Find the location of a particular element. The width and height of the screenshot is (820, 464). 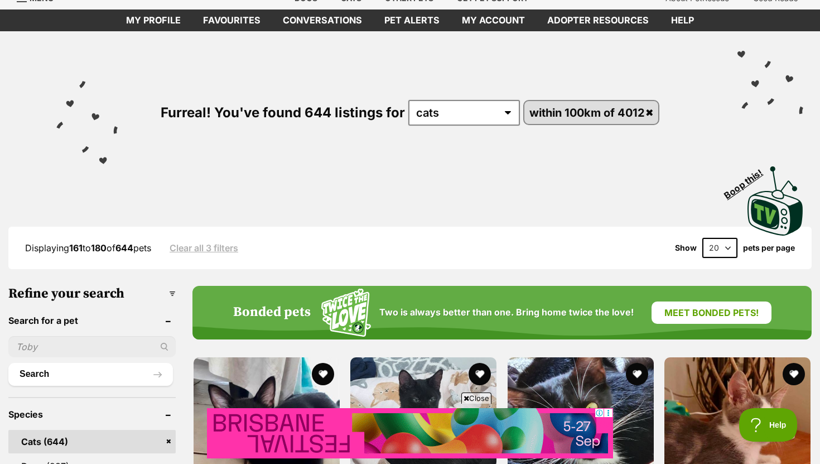

h3: Refine your search is located at coordinates (92, 293).